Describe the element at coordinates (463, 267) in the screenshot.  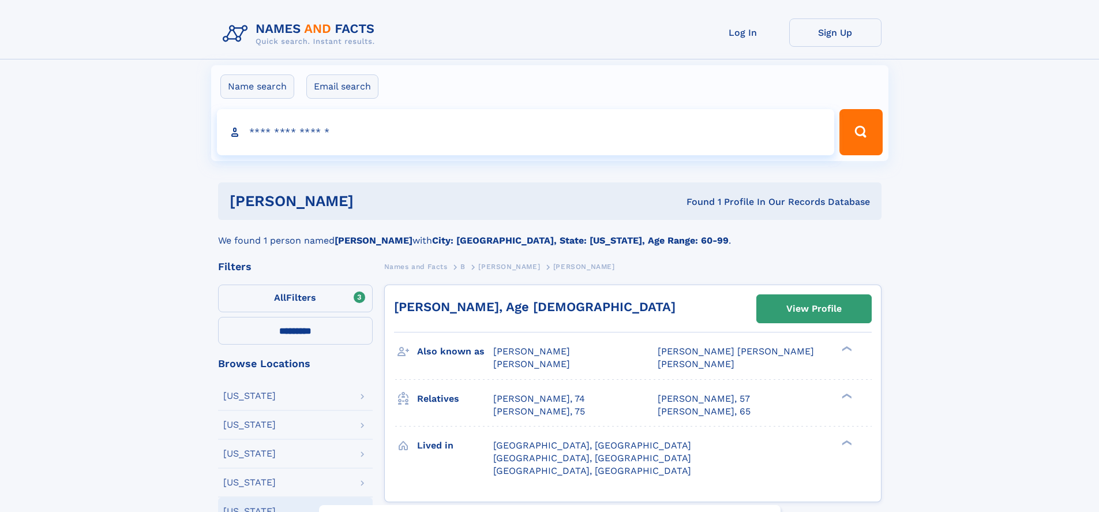
I see `span: B` at that location.